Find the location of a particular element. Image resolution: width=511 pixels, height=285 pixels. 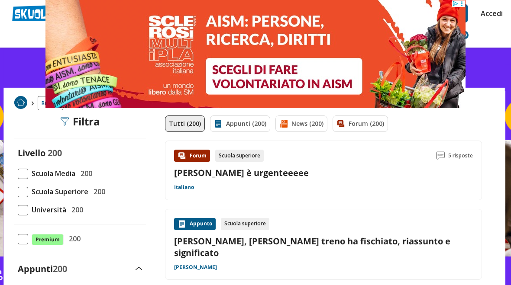

img: Filtra filtri mobile is located at coordinates (65, 122).